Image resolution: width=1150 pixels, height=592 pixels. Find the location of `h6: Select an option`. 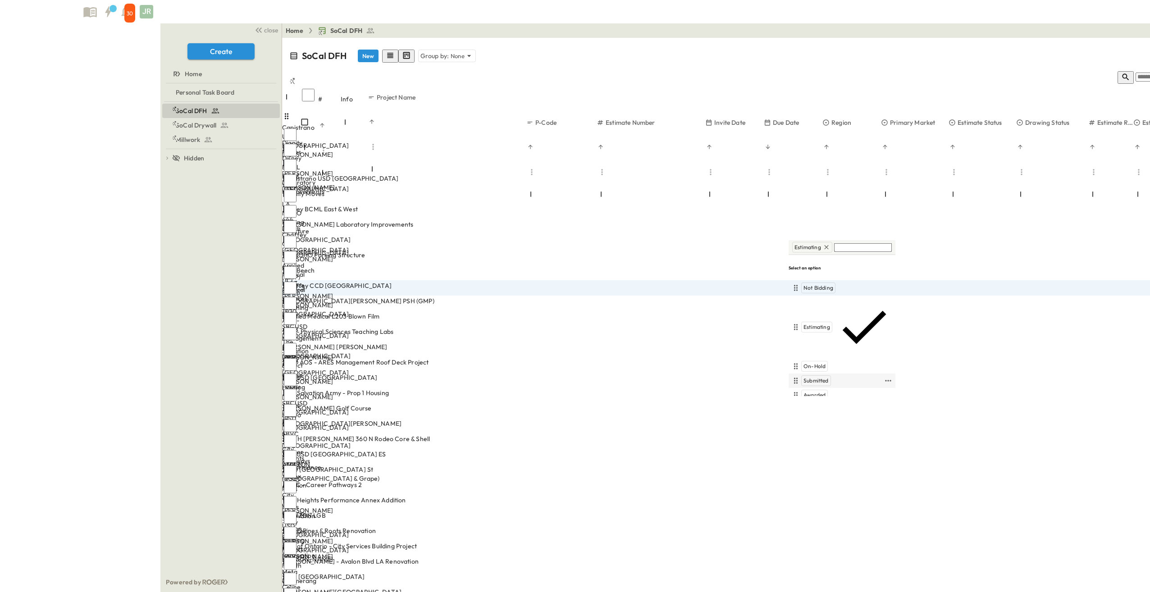

h6: Select an option is located at coordinates (842, 268).